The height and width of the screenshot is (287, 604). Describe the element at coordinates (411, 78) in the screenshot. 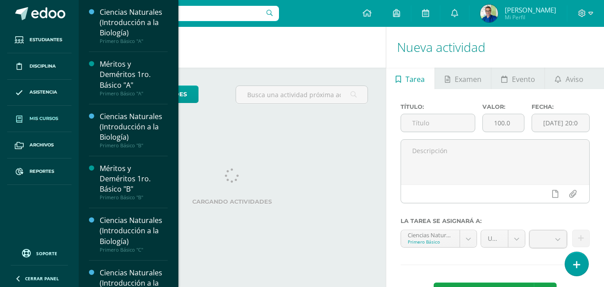

I see `a: Tarea` at that location.